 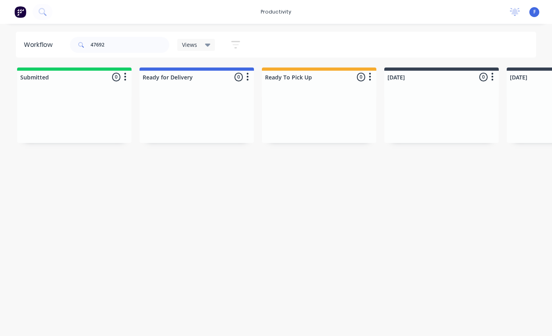 I want to click on img: Factory, so click(x=20, y=12).